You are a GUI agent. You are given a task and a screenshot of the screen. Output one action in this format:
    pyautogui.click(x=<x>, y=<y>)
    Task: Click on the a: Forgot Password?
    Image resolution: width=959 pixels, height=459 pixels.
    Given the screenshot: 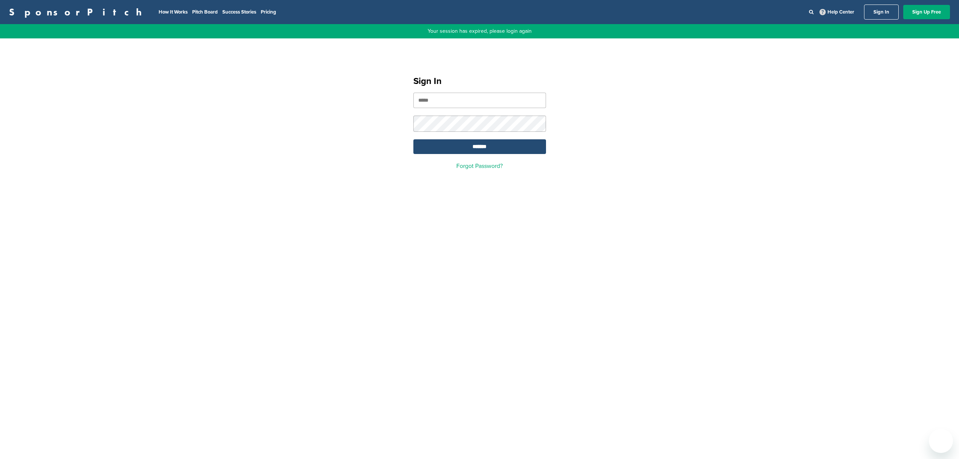 What is the action you would take?
    pyautogui.click(x=479, y=166)
    